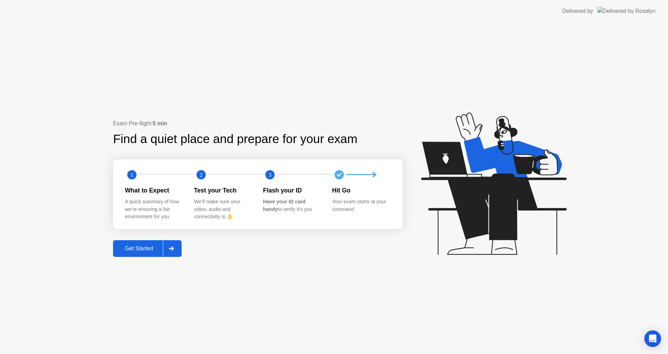 Image resolution: width=668 pixels, height=354 pixels. I want to click on text: 3, so click(270, 174).